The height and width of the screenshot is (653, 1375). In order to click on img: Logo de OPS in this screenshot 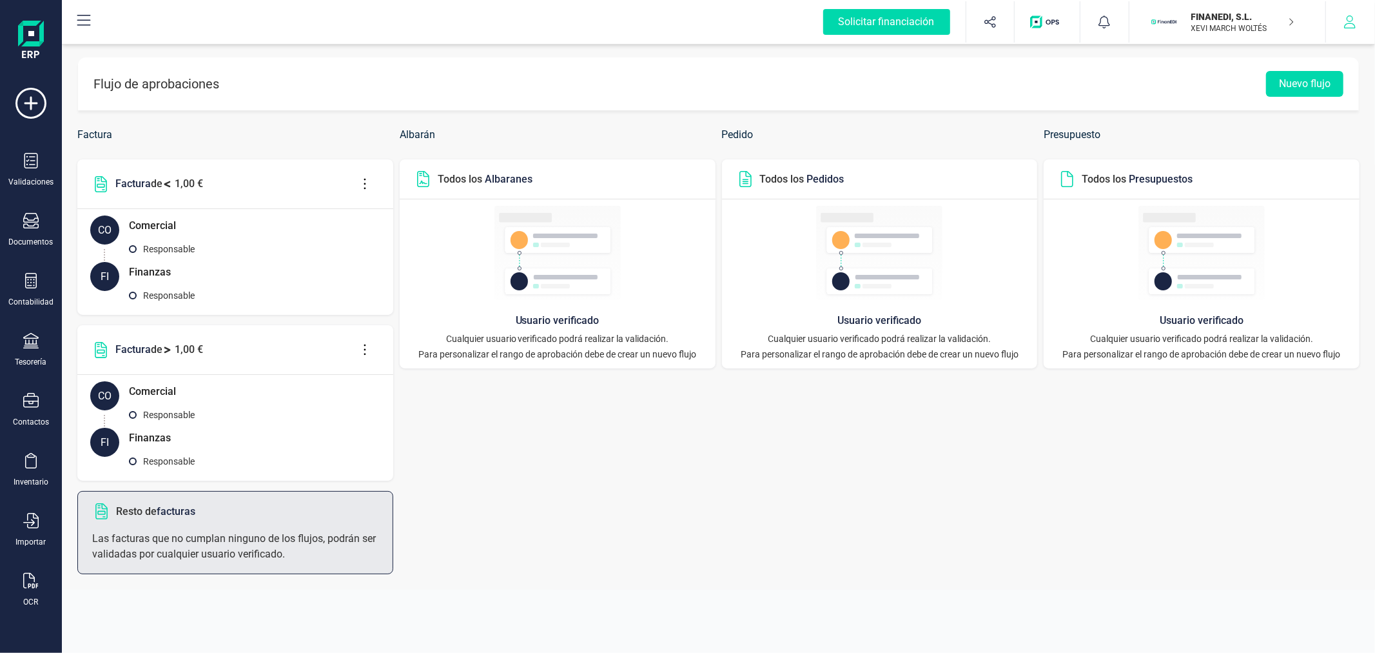, I will do `click(1047, 22)`.